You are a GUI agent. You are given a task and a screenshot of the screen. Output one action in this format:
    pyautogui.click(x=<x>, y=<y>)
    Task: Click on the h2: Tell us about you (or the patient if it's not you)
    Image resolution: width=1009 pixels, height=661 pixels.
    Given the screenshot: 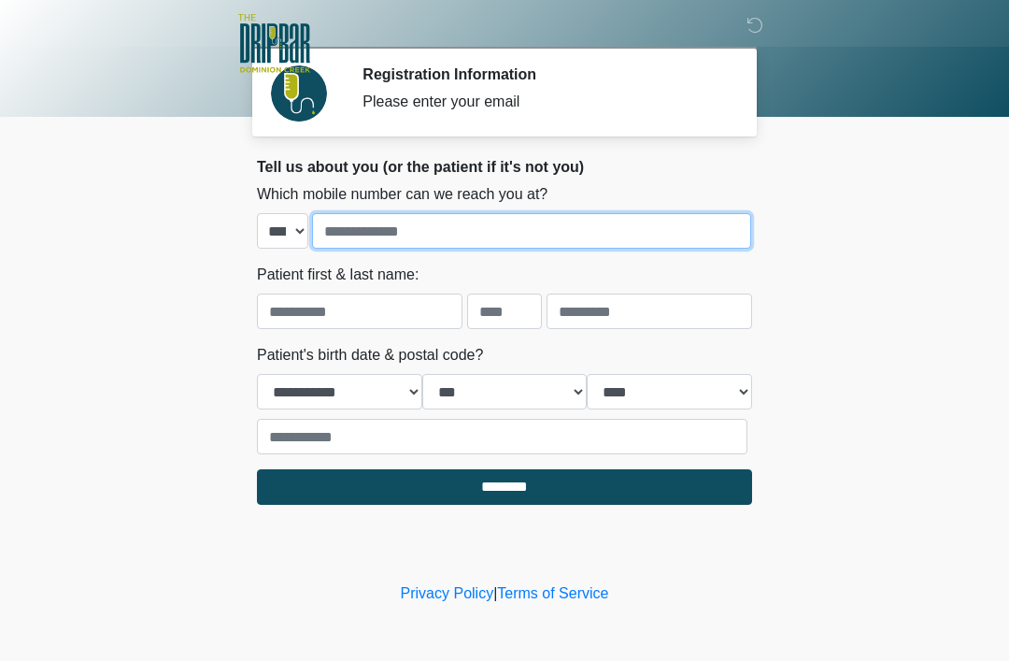 What is the action you would take?
    pyautogui.click(x=505, y=166)
    